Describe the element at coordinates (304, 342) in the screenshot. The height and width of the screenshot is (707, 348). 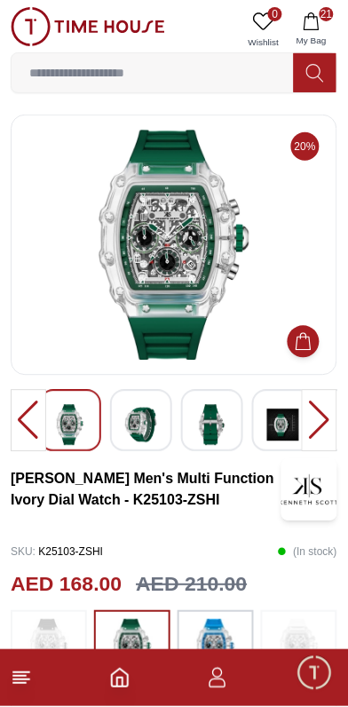
I see `button: Add to Cart` at that location.